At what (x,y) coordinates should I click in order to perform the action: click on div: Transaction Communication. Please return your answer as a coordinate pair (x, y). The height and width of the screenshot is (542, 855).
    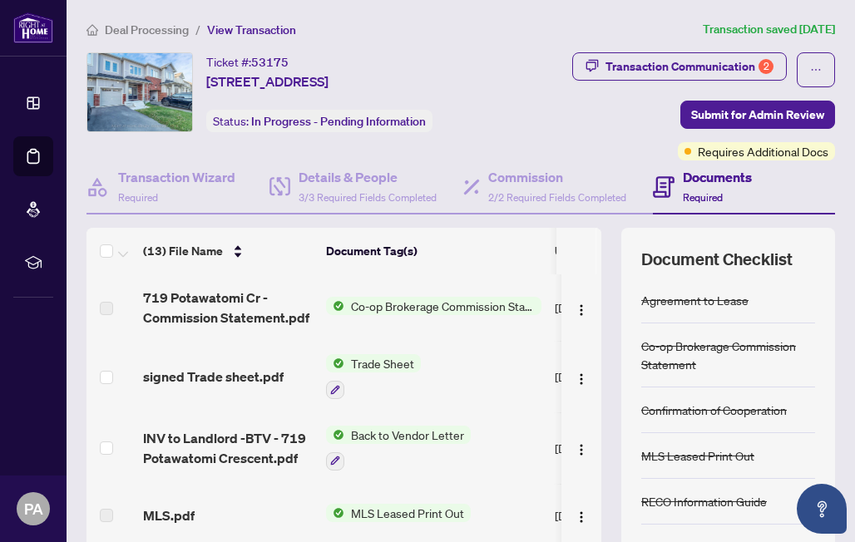
    Looking at the image, I should click on (689, 67).